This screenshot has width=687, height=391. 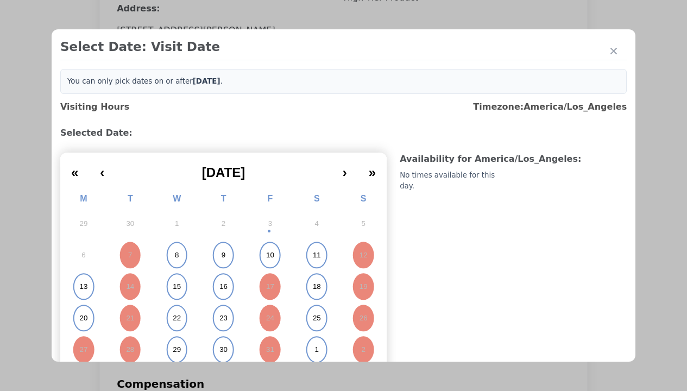 What do you see at coordinates (343, 81) in the screenshot?
I see `div: You can only pick dates on or after .` at bounding box center [343, 81].